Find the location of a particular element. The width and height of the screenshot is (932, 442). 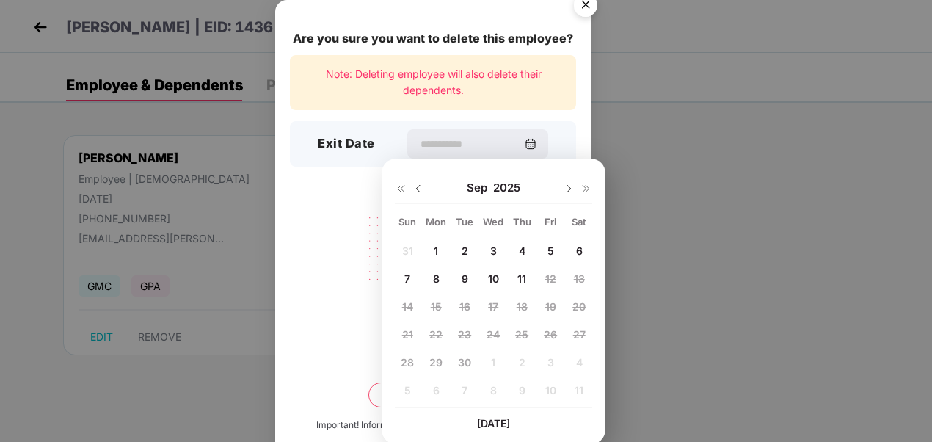

span: 1 is located at coordinates (436, 250).